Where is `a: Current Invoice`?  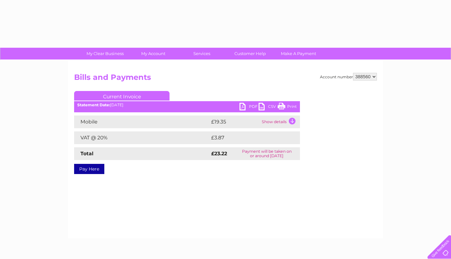 a: Current Invoice is located at coordinates (122, 96).